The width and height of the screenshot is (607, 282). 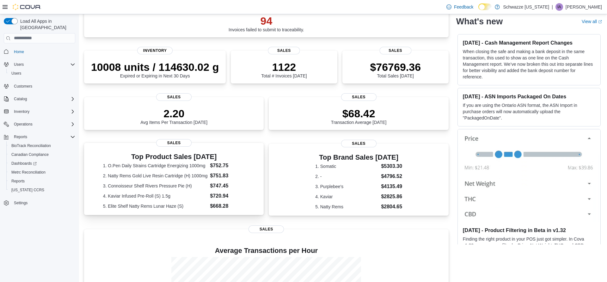 I want to click on p: 94, so click(x=266, y=21).